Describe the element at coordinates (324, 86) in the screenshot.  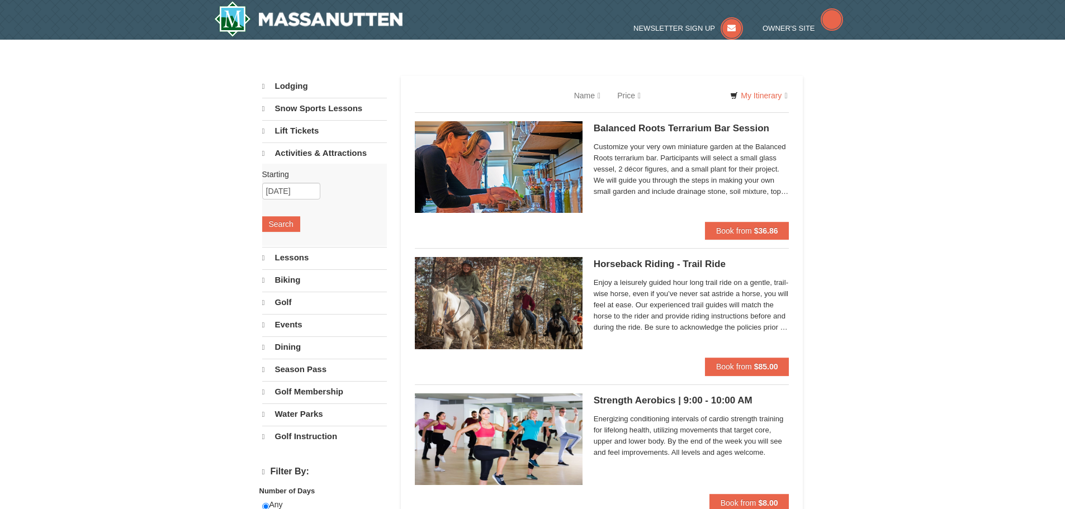
I see `a: Lodging` at that location.